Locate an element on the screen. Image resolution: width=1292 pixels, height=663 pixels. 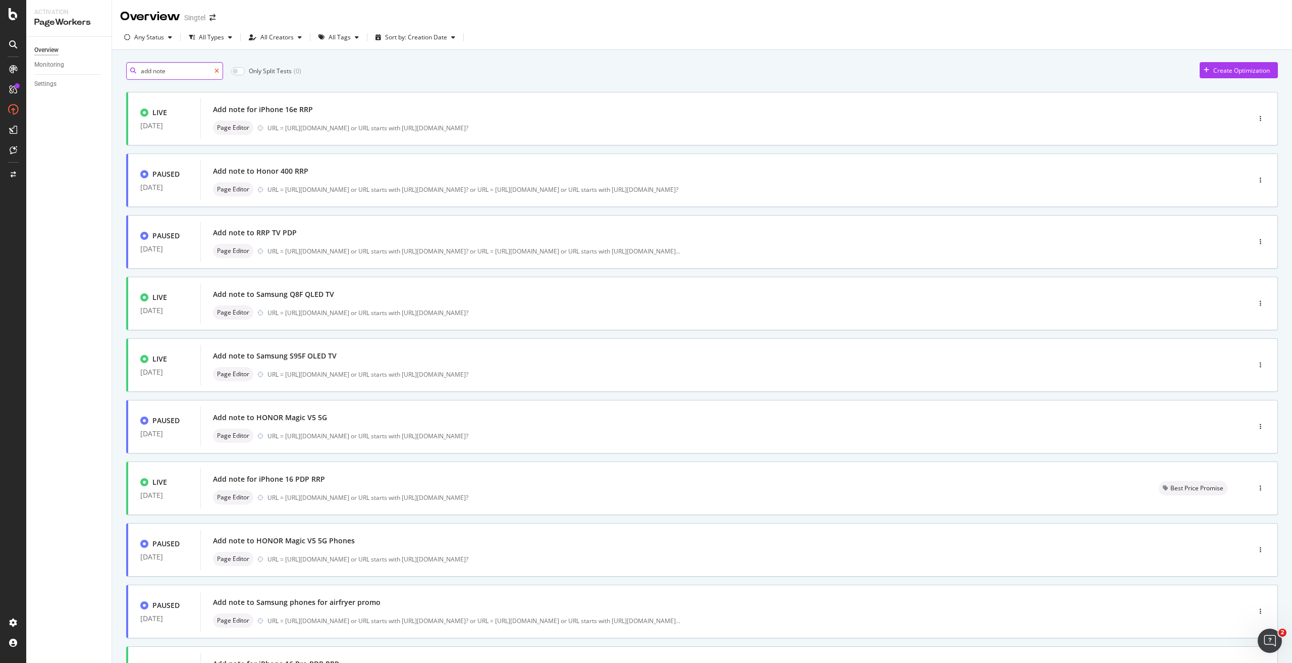
div: PageWorkers is located at coordinates (69, 22).